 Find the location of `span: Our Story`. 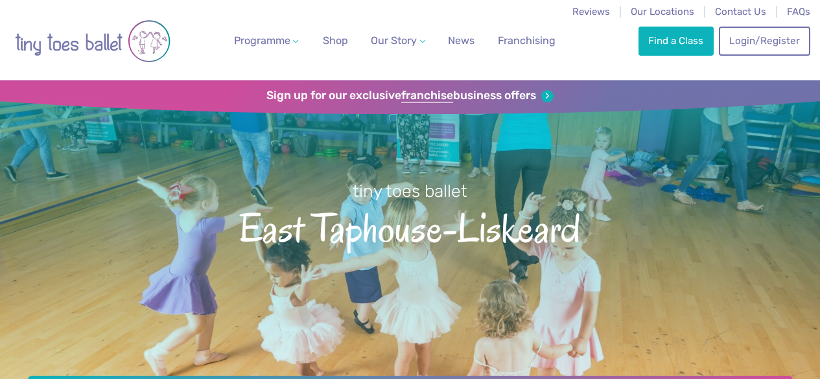

span: Our Story is located at coordinates (394, 40).